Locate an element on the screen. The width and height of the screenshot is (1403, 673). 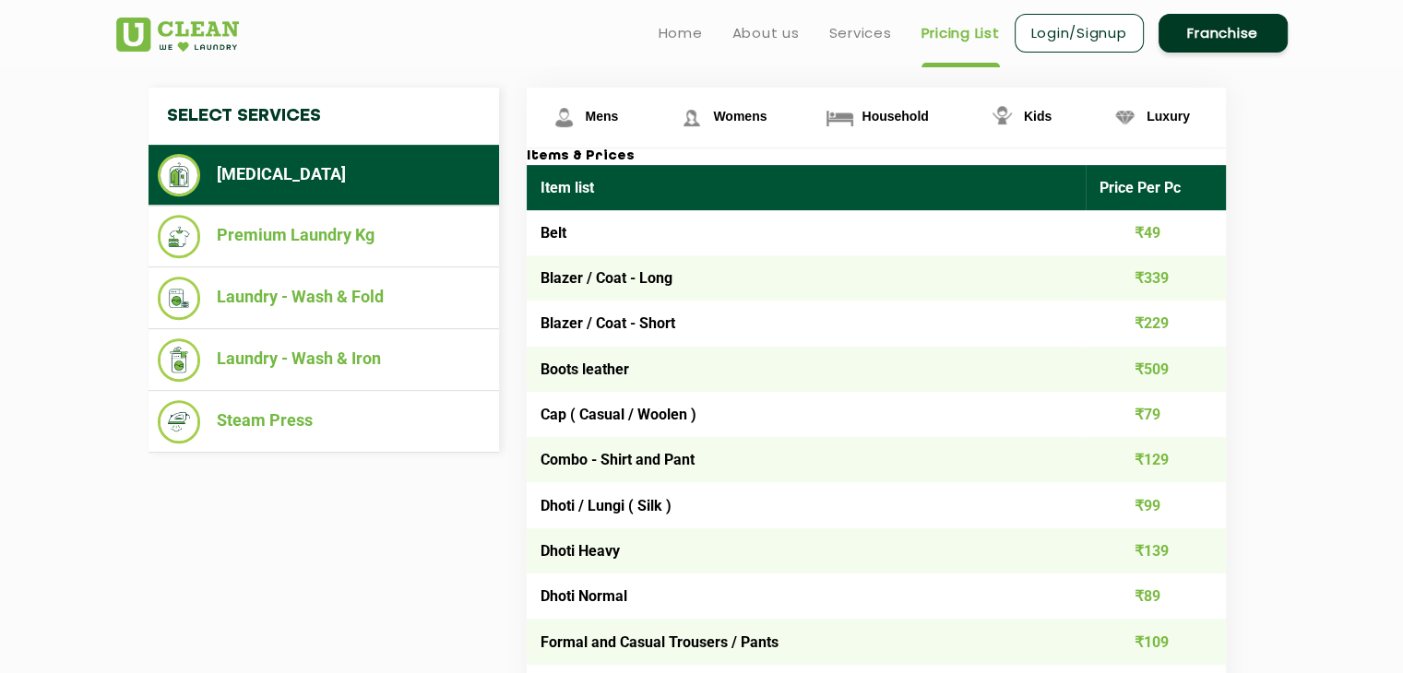
td: ₹129 is located at coordinates (1156, 459).